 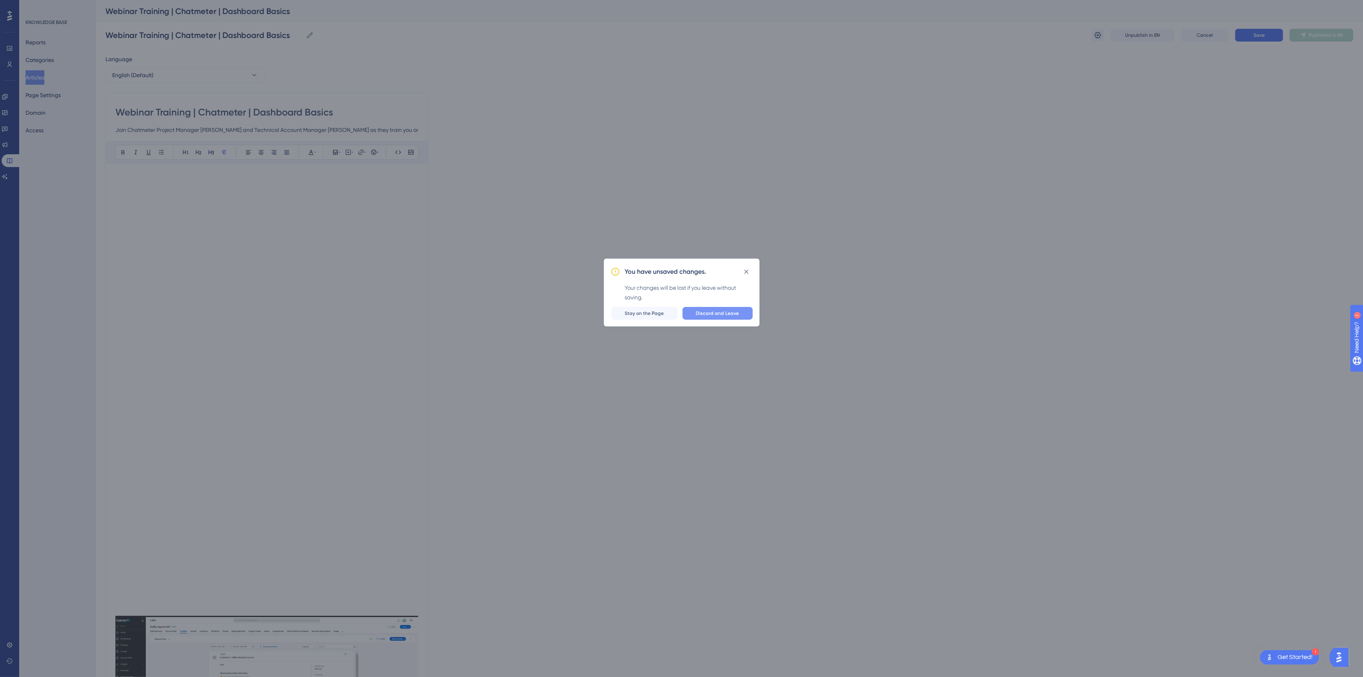 What do you see at coordinates (1290, 657) in the screenshot?
I see `div: Open Get Started! checklist, remaining modules: 1` at bounding box center [1290, 657].